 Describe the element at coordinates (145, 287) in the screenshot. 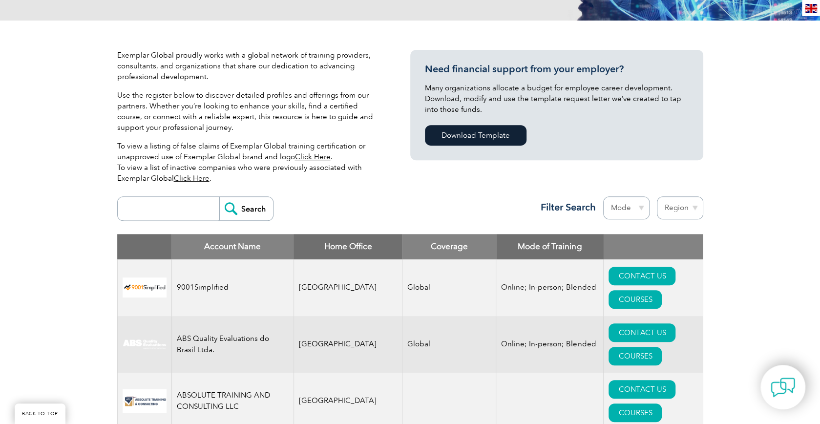

I see `img: 37c9c059-616f-eb11-a812-002248153038-logo.png` at that location.